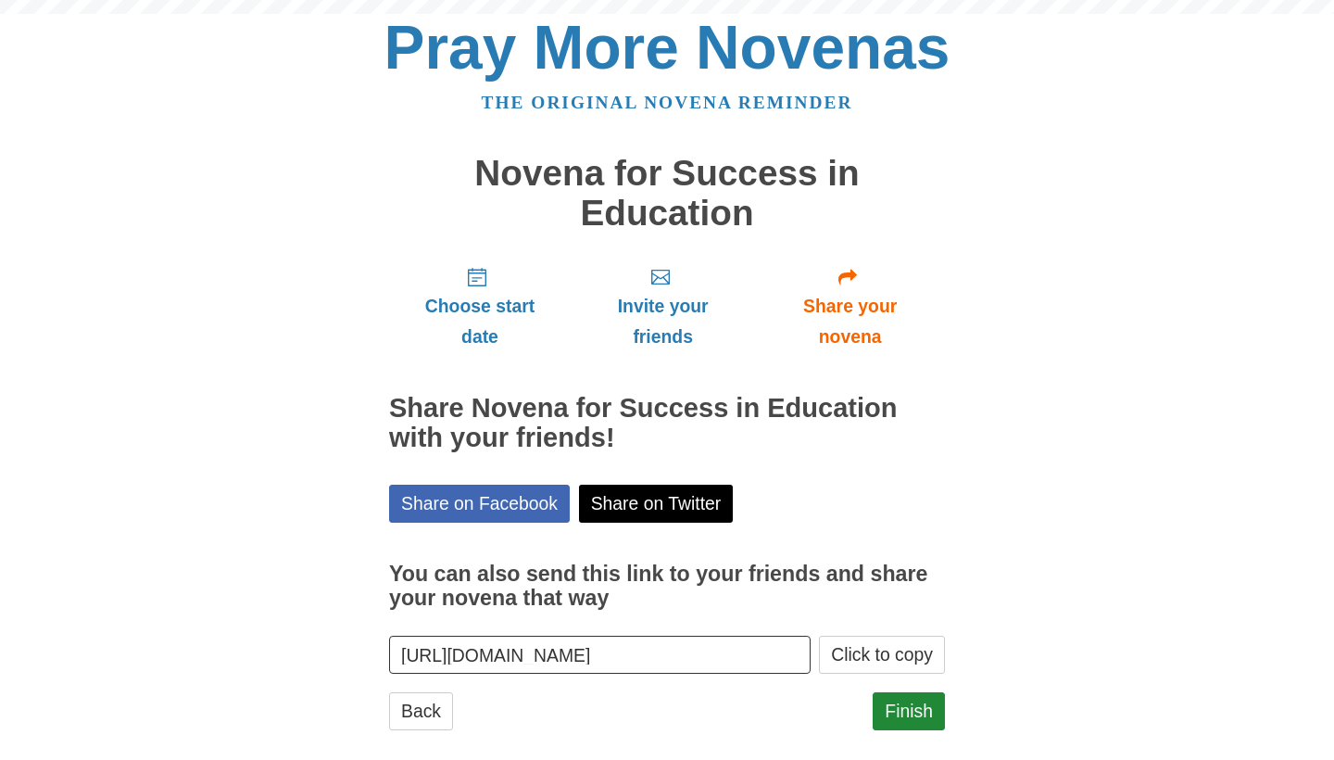  What do you see at coordinates (480, 322) in the screenshot?
I see `span: Choose start date` at bounding box center [480, 322].